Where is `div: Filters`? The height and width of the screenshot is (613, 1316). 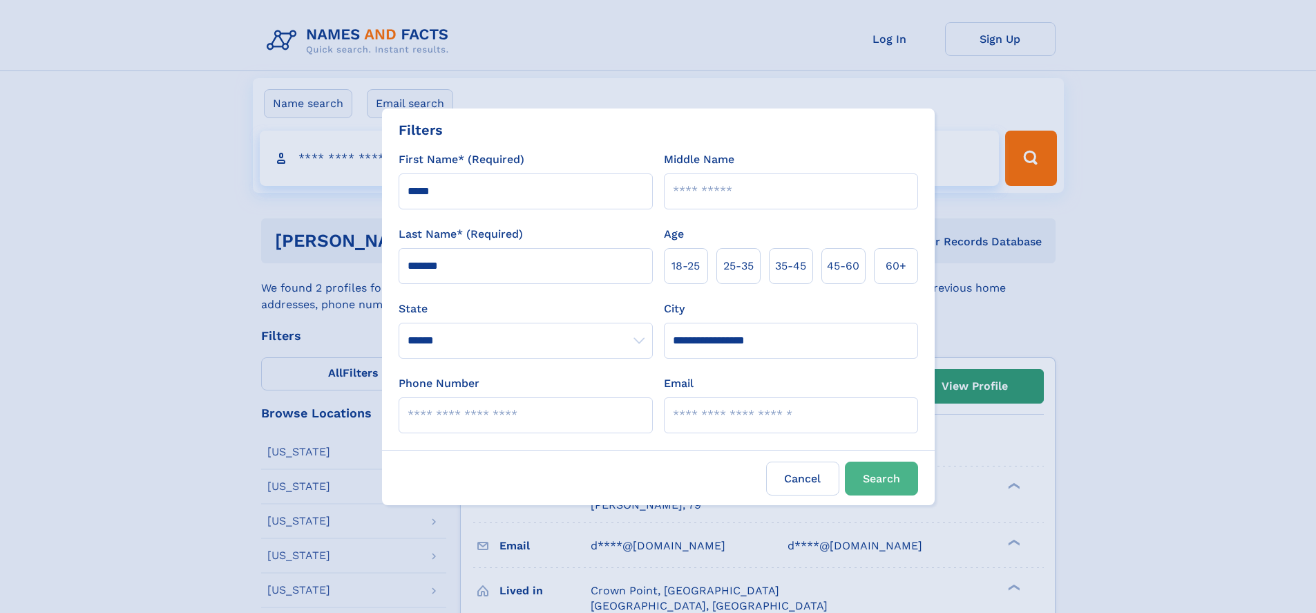 div: Filters is located at coordinates (421, 130).